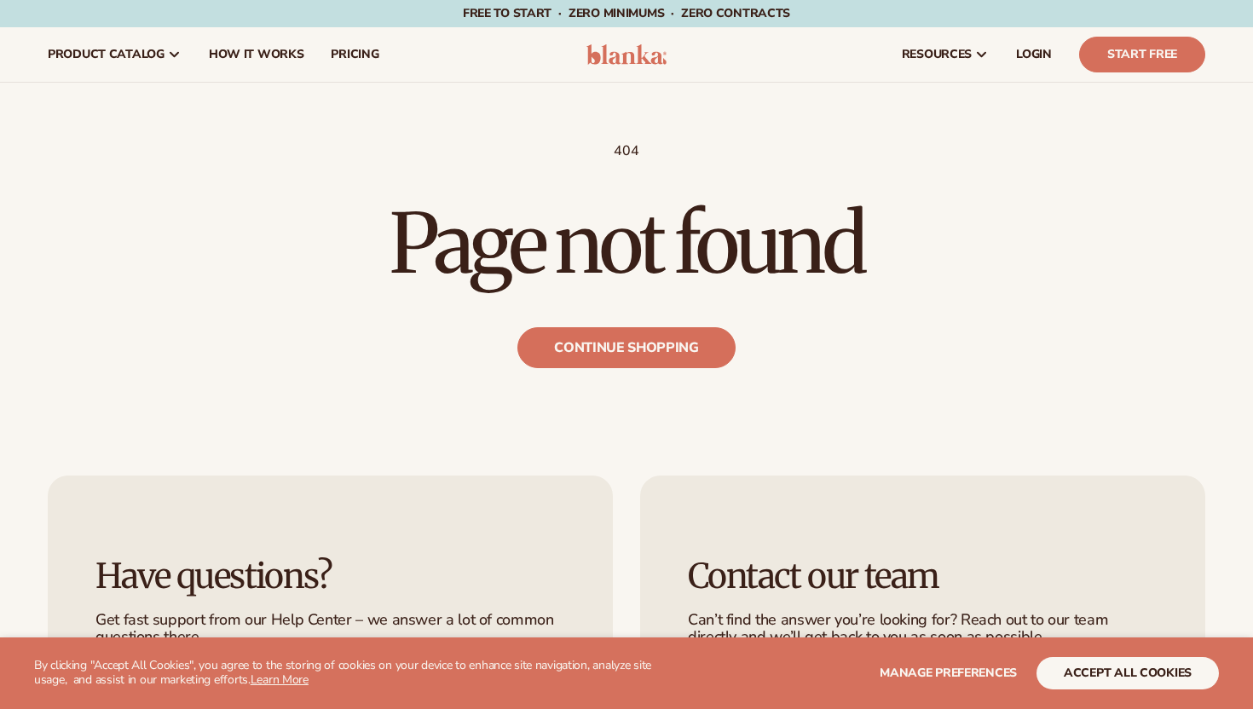 This screenshot has width=1253, height=709. What do you see at coordinates (355, 55) in the screenshot?
I see `span: pricing` at bounding box center [355, 55].